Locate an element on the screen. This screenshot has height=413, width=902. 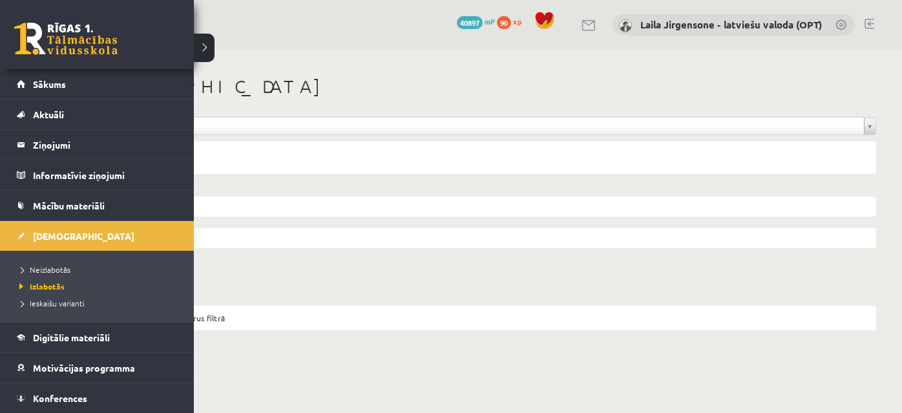
span: 90 is located at coordinates (504, 23).